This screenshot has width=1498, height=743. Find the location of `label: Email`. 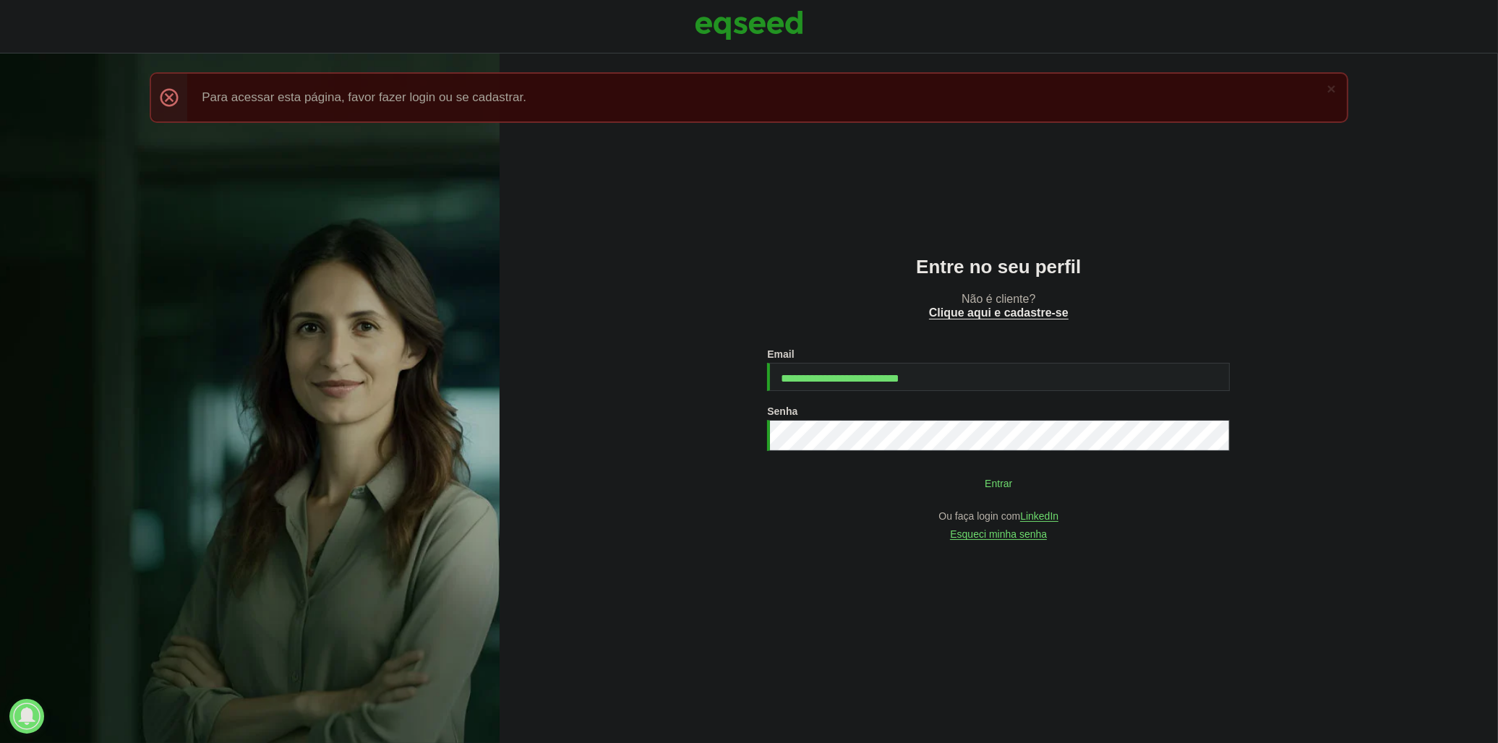

label: Email is located at coordinates (780, 354).